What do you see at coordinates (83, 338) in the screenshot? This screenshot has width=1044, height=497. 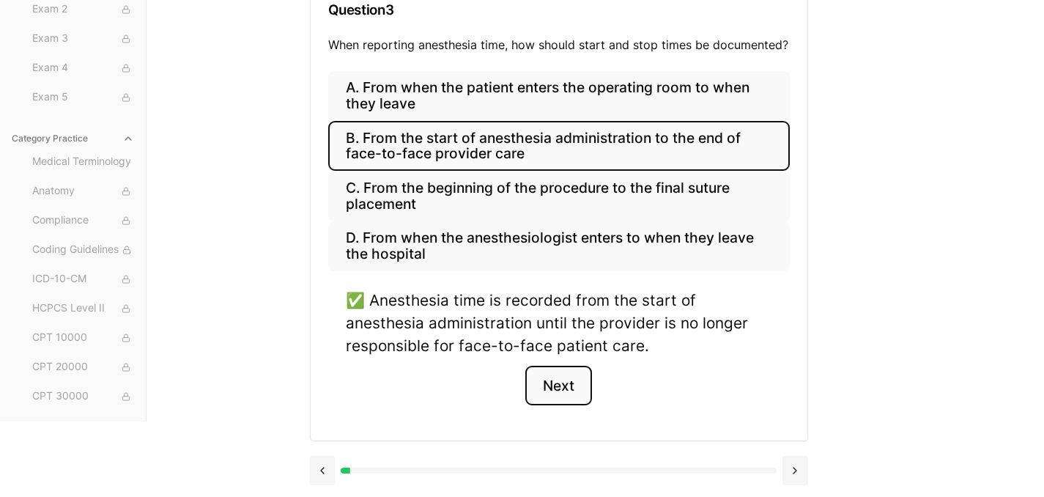 I see `span: CPT 10000` at bounding box center [83, 338].